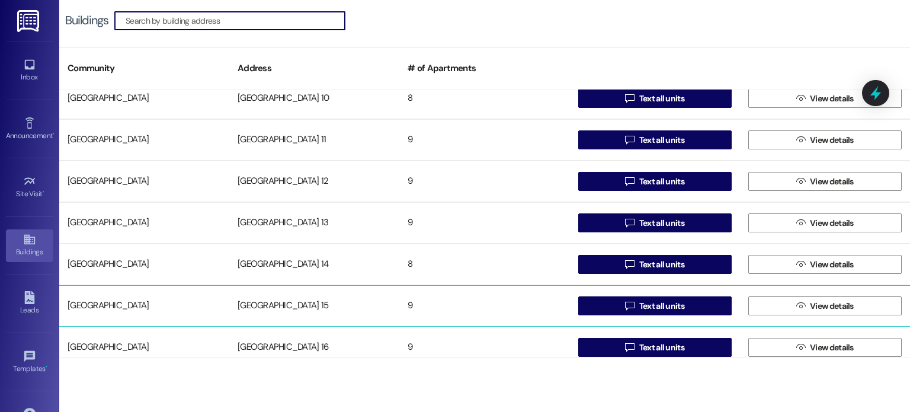 This screenshot has width=910, height=412. Describe the element at coordinates (314, 68) in the screenshot. I see `div: Address` at that location.